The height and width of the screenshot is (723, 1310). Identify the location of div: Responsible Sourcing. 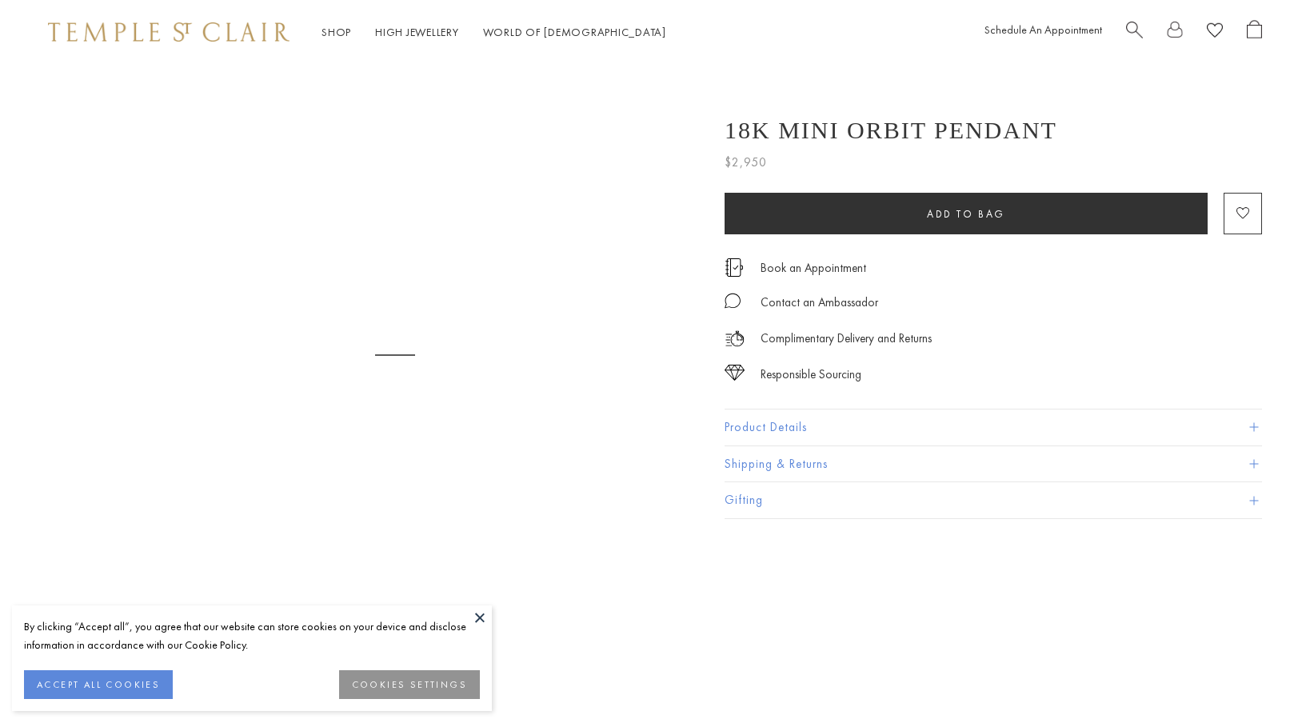
(811, 374).